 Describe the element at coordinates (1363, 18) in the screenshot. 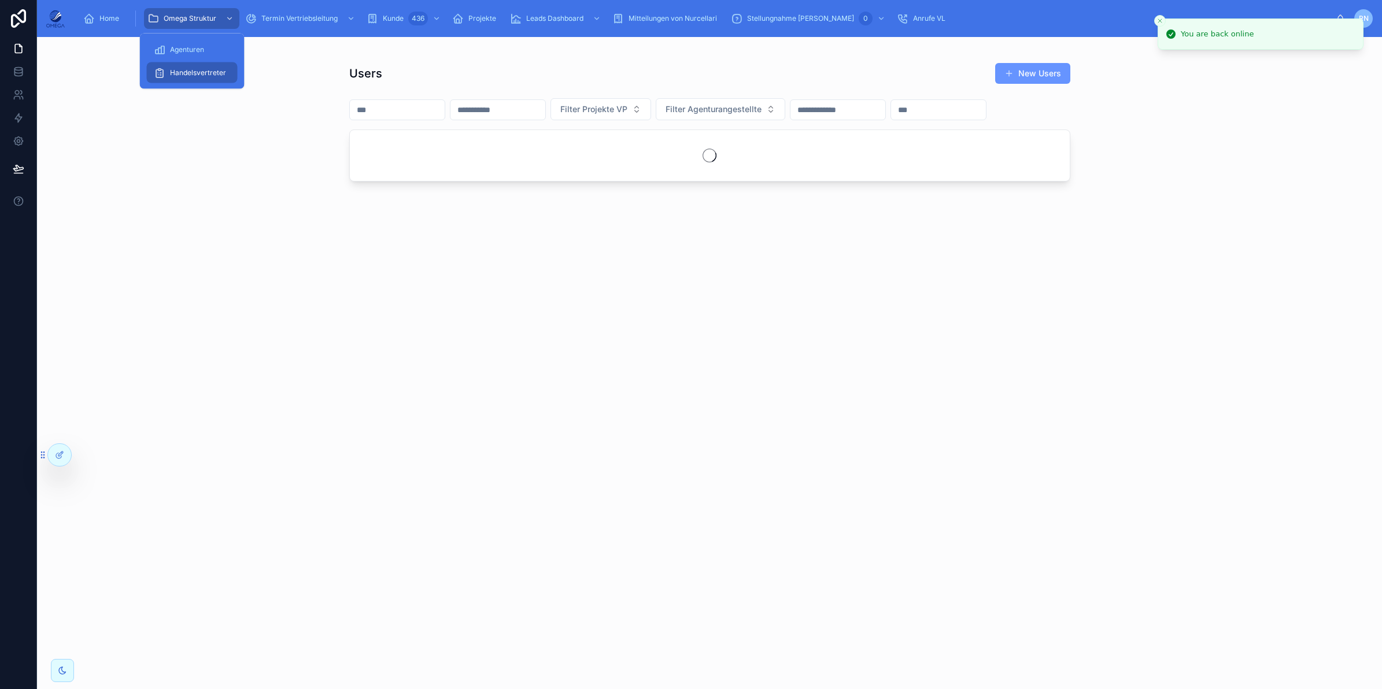

I see `span: RN` at that location.